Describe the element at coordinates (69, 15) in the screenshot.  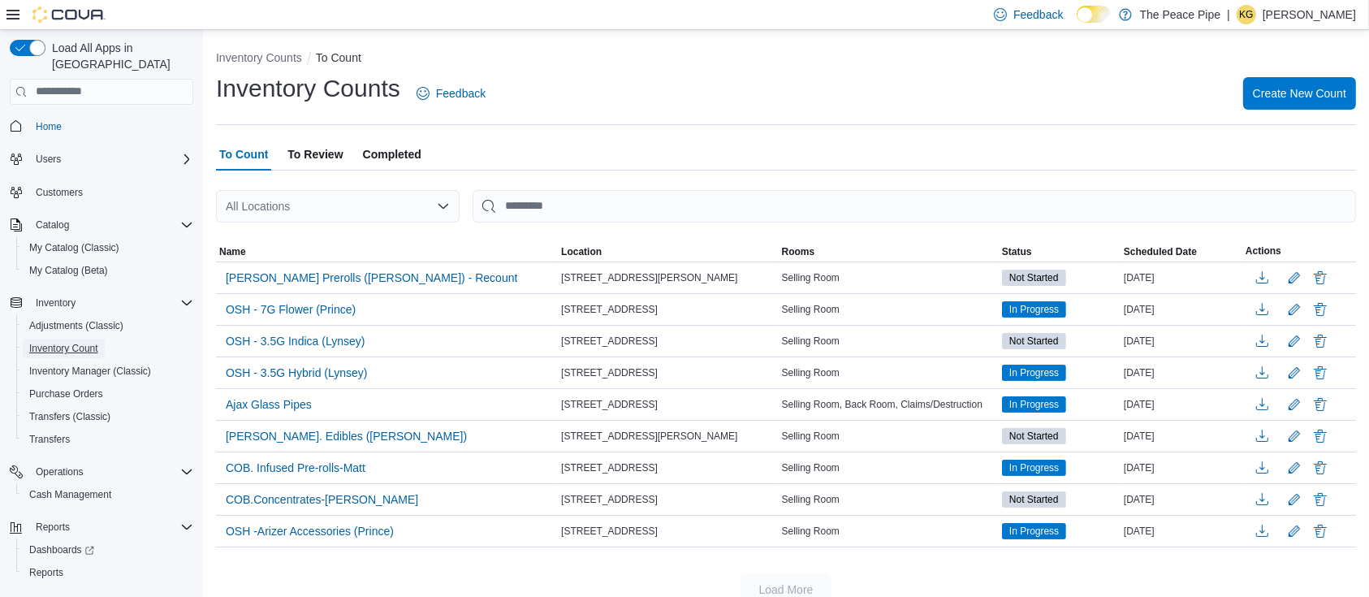
I see `img: Cova` at that location.